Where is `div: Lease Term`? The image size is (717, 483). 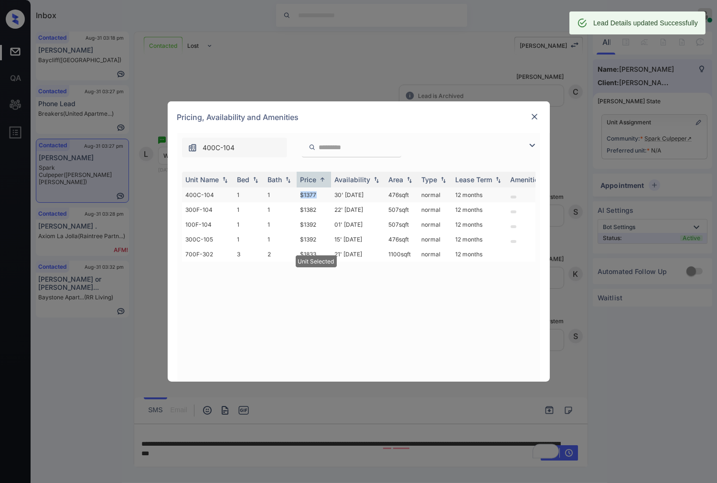
div: Lease Term is located at coordinates (474, 179).